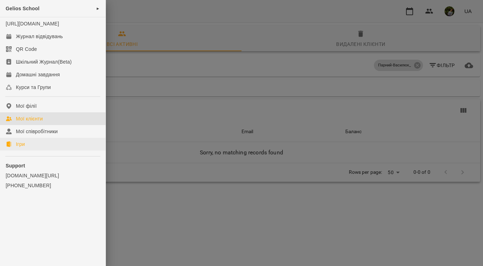 This screenshot has width=483, height=266. I want to click on div: QR Code, so click(26, 49).